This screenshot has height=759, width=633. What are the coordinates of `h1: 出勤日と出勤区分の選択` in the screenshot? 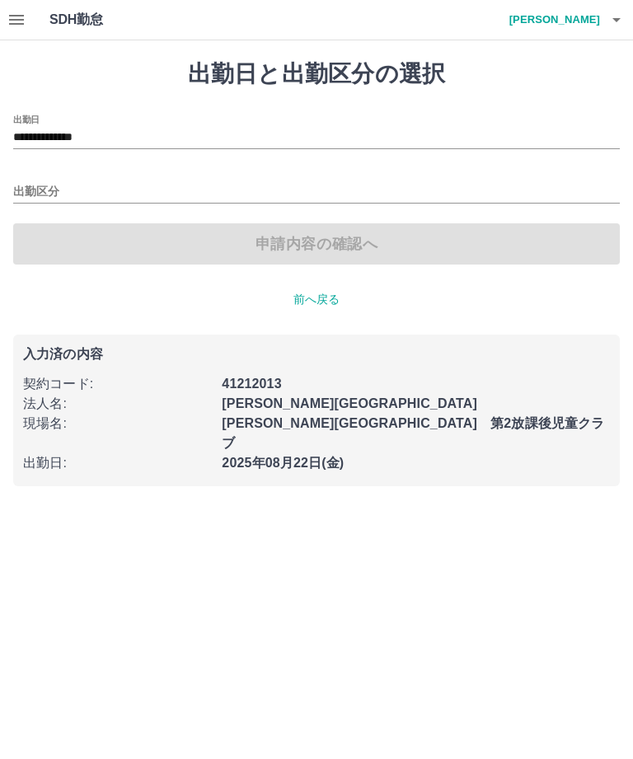 It's located at (317, 74).